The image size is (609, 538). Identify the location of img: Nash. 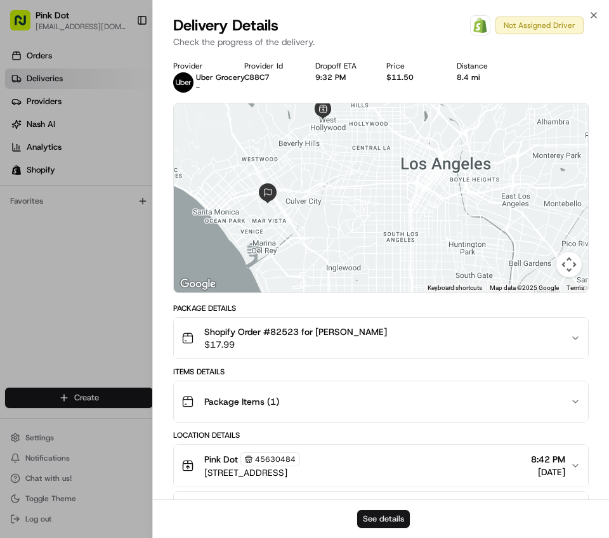
(25, 25).